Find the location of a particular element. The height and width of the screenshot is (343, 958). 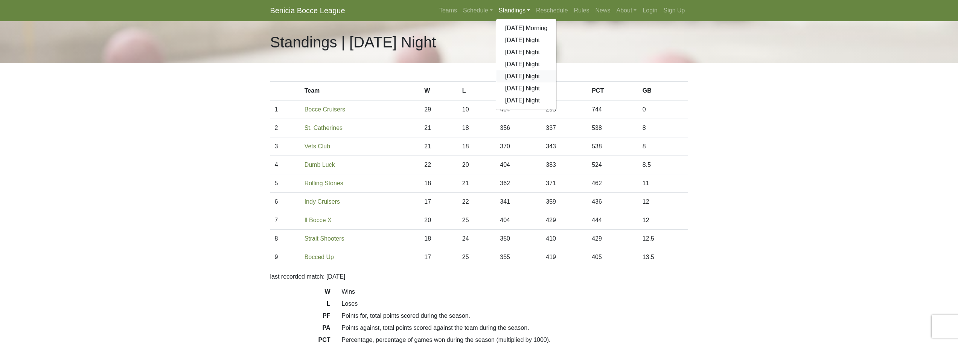

a: Standings is located at coordinates (514, 11).